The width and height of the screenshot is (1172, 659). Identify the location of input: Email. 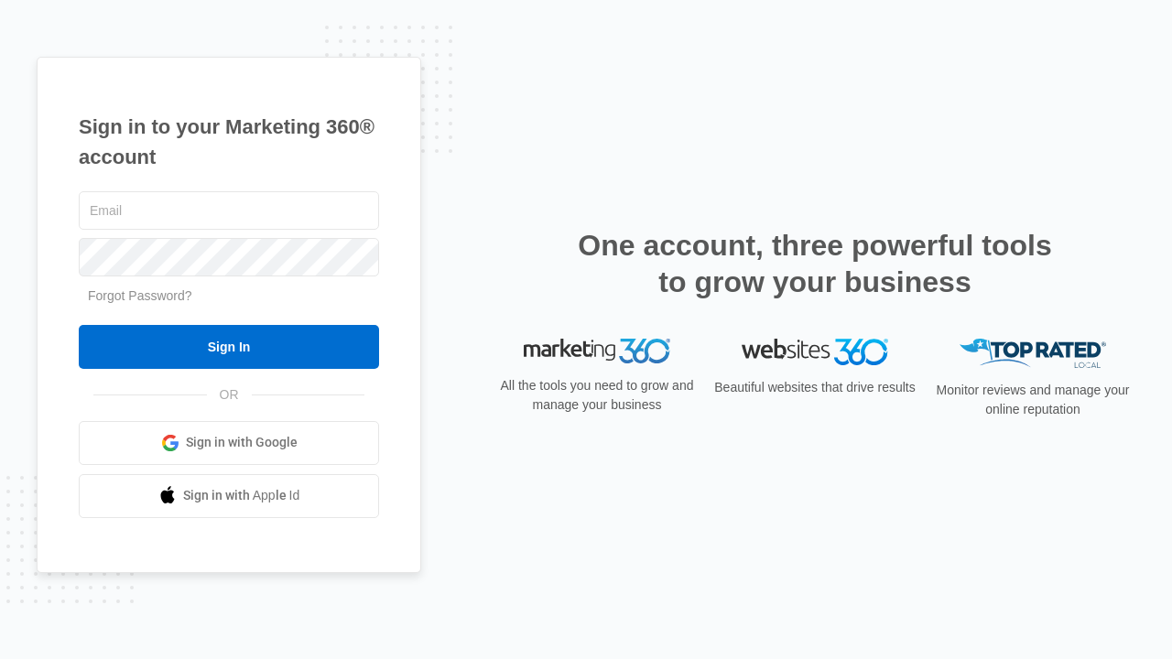
(229, 211).